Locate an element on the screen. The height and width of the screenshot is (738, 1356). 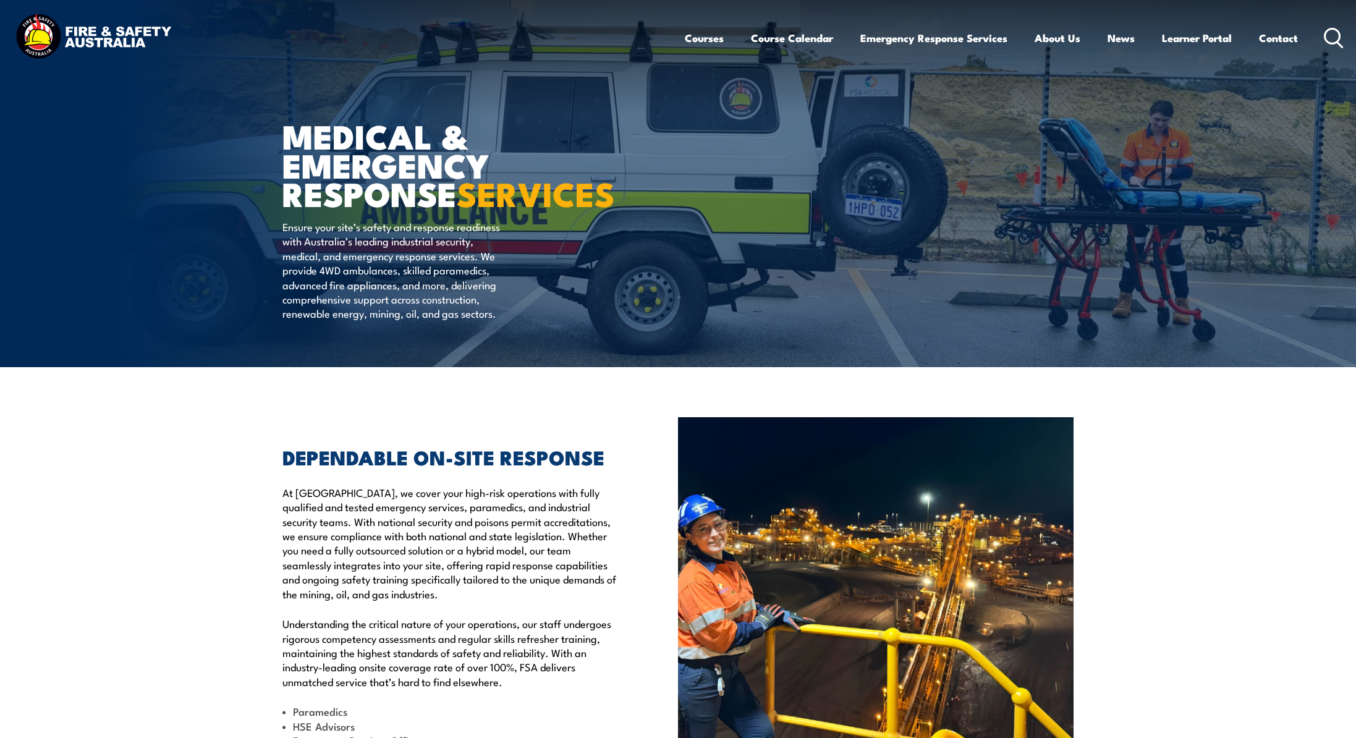
p: Ensure your site’s safety and response readiness with Australia’s leading industrial security, me... is located at coordinates (395, 270).